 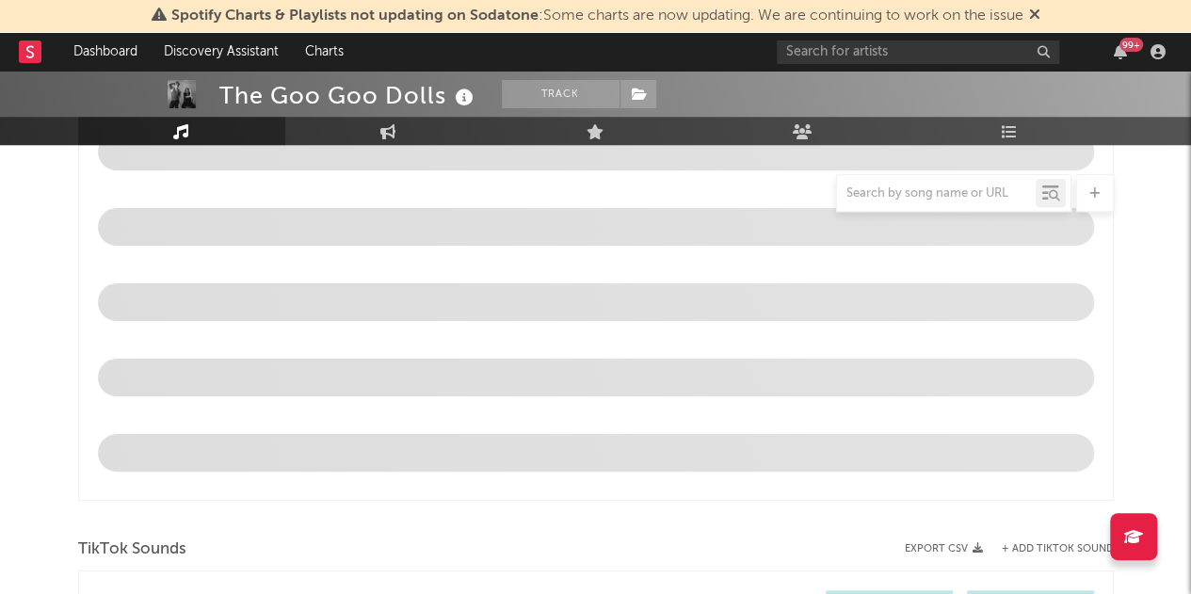 I want to click on span: Spotify Charts & Playlists not updating on Sodatone, so click(x=355, y=16).